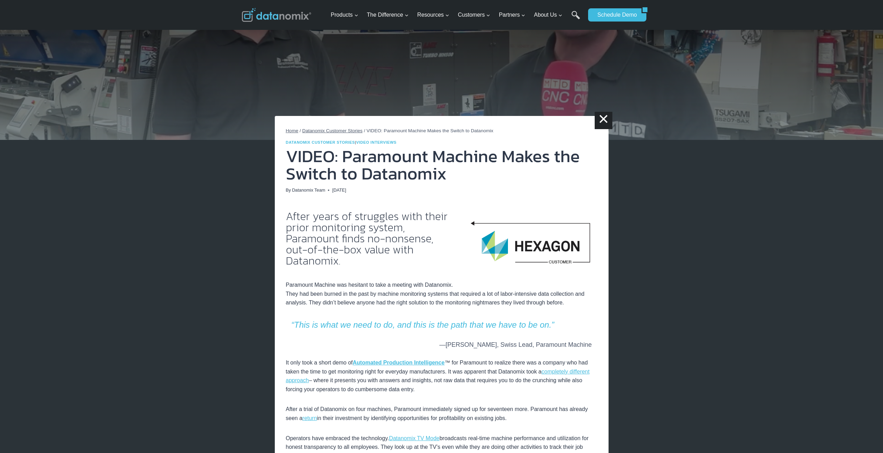 This screenshot has width=883, height=453. Describe the element at coordinates (576, 18) in the screenshot. I see `a: Search` at that location.